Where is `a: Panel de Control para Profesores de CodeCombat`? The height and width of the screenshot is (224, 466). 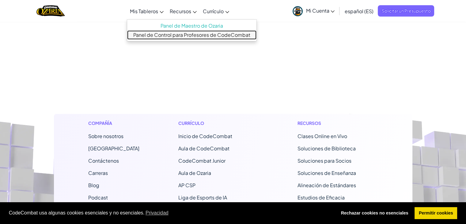
a: Panel de Control para Profesores de CodeCombat is located at coordinates (192, 35).